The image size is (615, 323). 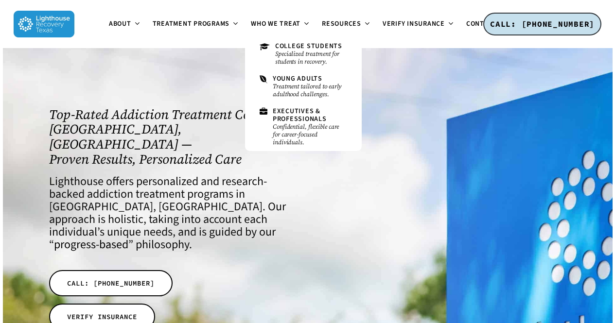 What do you see at coordinates (419, 24) in the screenshot?
I see `a: Verify Insurance` at bounding box center [419, 24].